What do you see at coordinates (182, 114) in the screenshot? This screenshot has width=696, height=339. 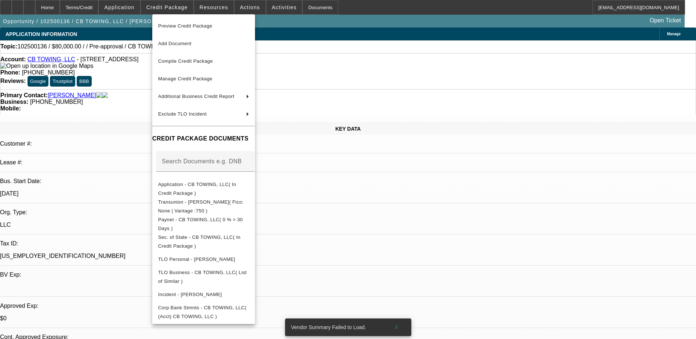 I see `span: Exclude TLO Incident` at bounding box center [182, 114].